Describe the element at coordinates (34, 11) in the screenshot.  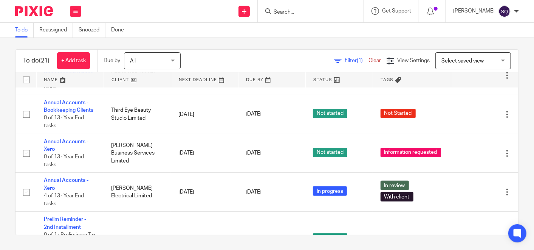
I see `img: Pixie` at that location.